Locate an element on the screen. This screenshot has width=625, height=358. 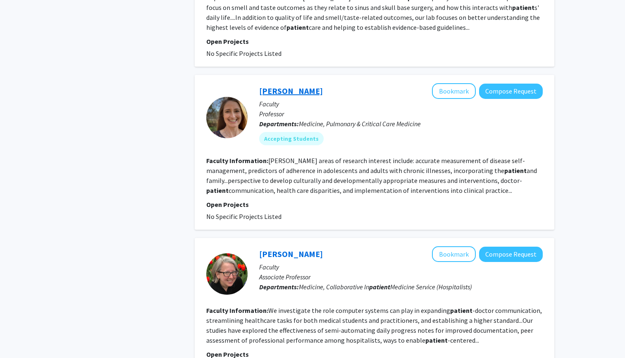
p: Professor is located at coordinates (401, 114).